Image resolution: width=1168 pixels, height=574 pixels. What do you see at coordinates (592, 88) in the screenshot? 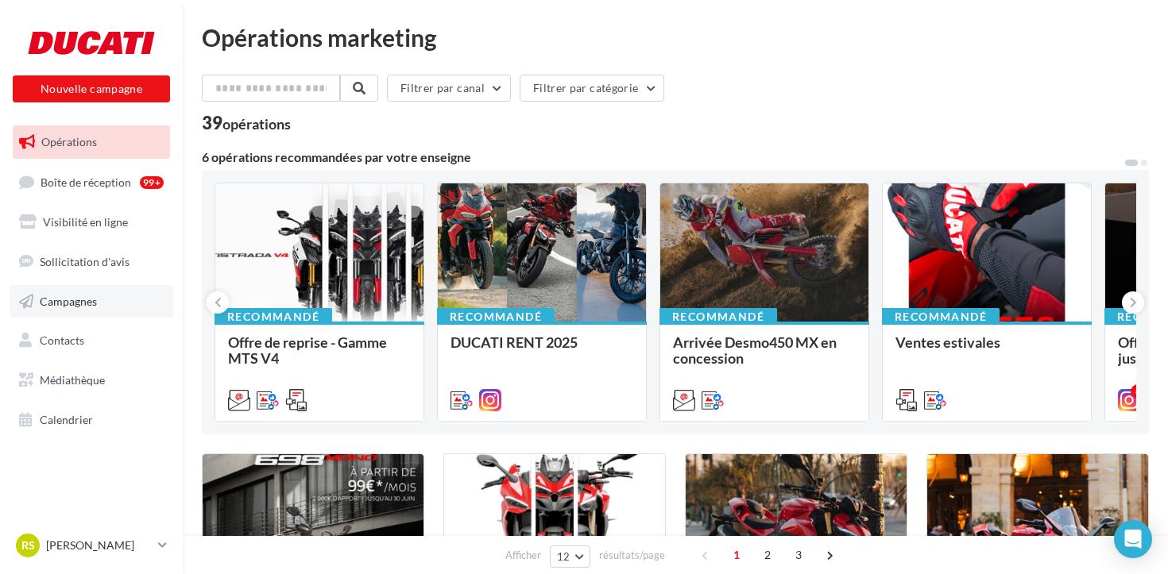
I see `button: Filtrer par catégorie` at bounding box center [592, 88].